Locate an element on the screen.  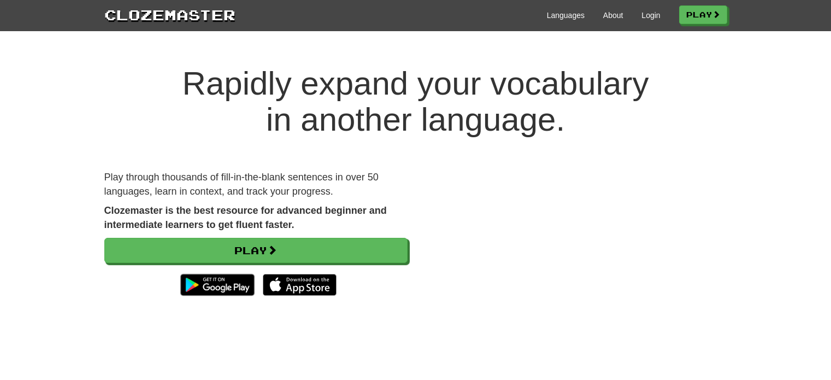
strong: Clozemaster is the best resource for advanced beginner and intermediate learners to get fluent fa... is located at coordinates (245, 217).